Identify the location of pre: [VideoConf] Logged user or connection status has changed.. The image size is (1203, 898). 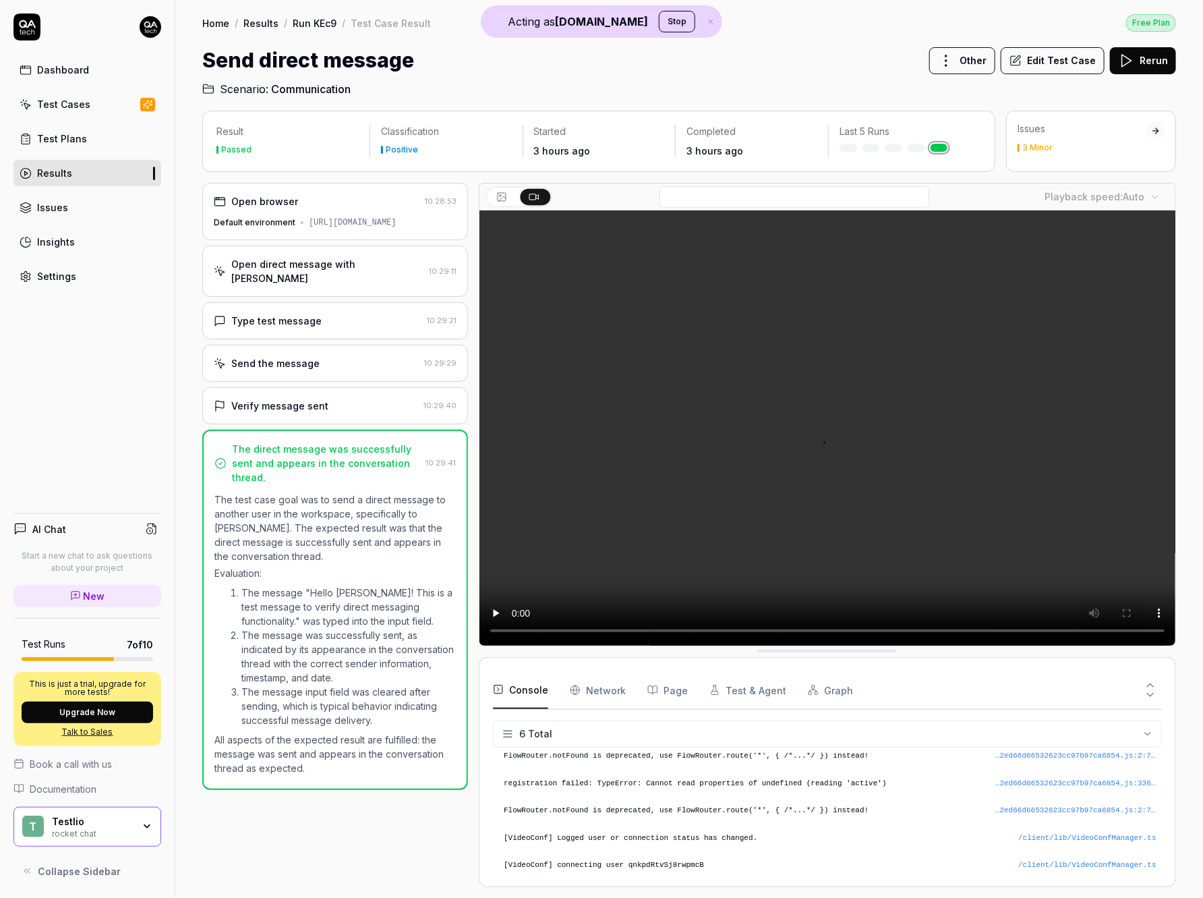
(830, 838).